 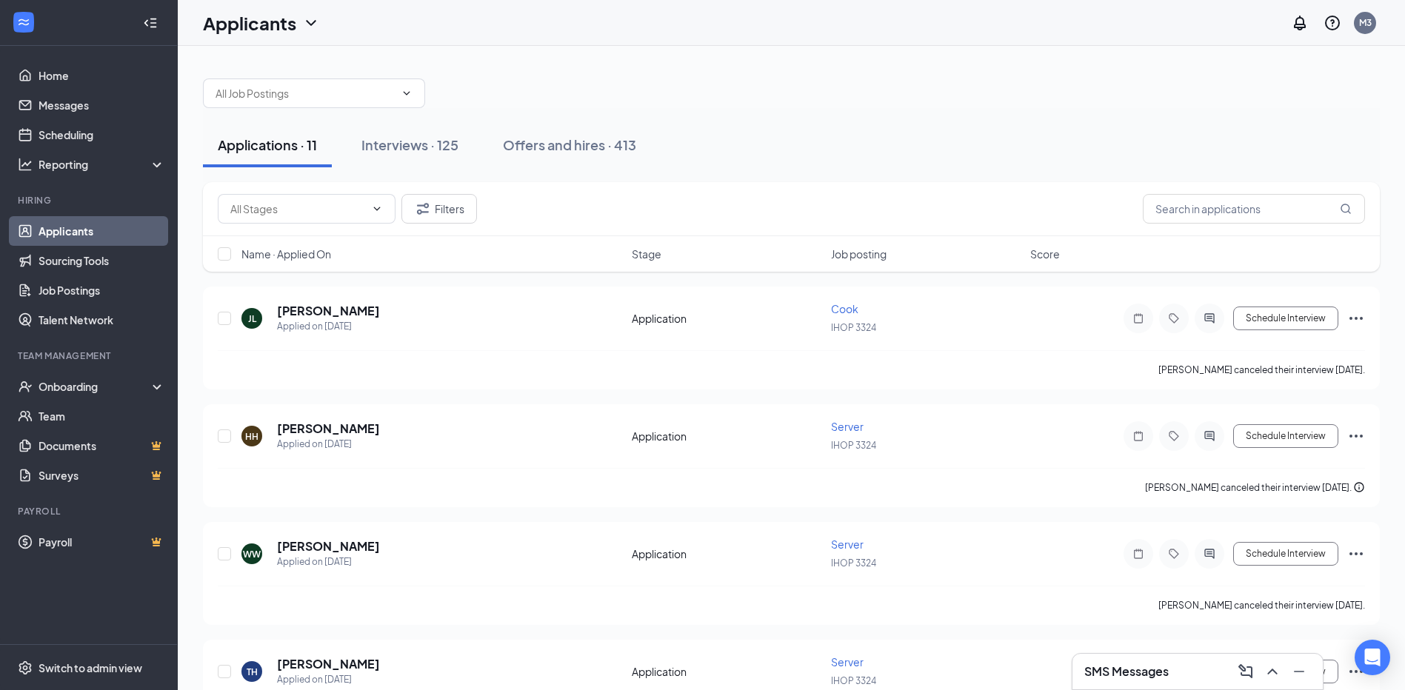 I want to click on div: M3, so click(x=1365, y=22).